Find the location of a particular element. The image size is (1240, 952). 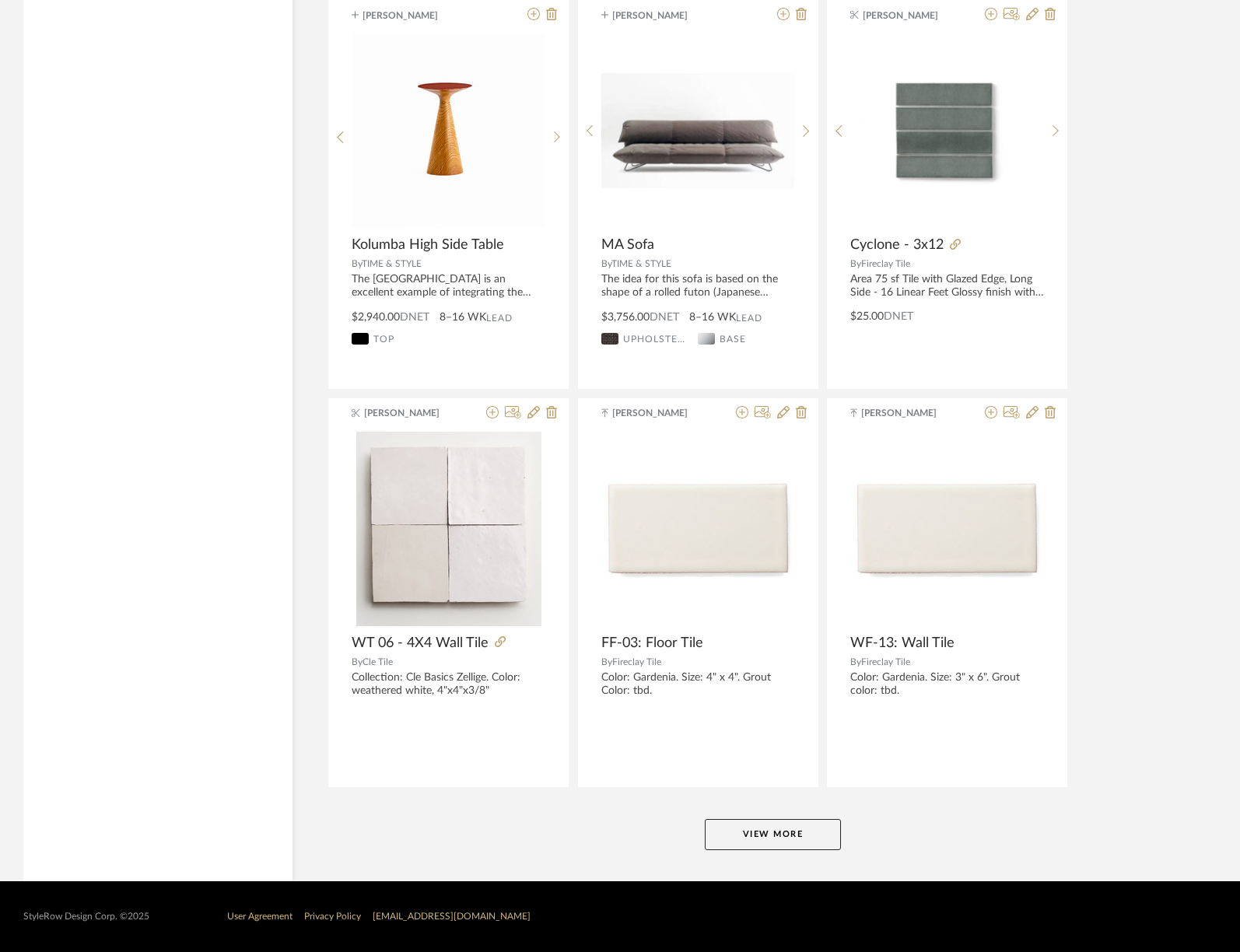

img: FF-03: Floor Tile is located at coordinates (698, 528).